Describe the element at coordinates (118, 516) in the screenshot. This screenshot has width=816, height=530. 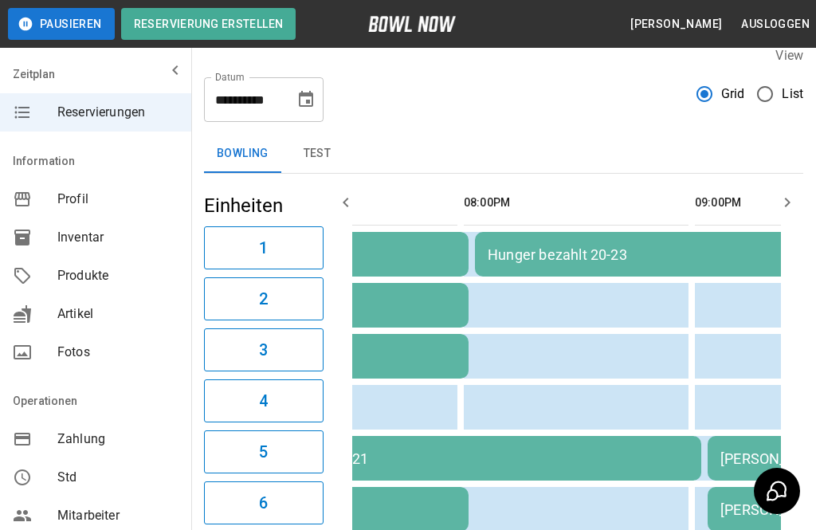
I see `span: Mitarbeiter` at that location.